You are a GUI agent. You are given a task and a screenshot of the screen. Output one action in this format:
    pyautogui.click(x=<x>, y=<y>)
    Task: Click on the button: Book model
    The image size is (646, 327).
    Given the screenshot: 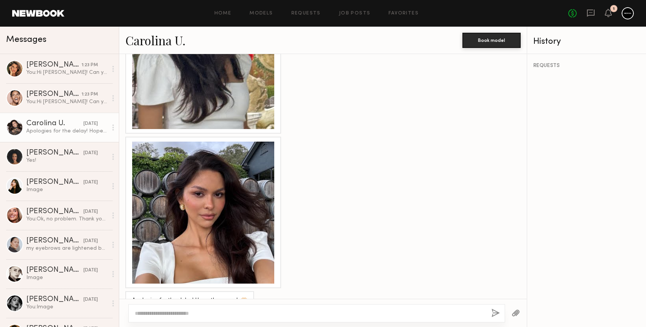 What is the action you would take?
    pyautogui.click(x=491, y=40)
    